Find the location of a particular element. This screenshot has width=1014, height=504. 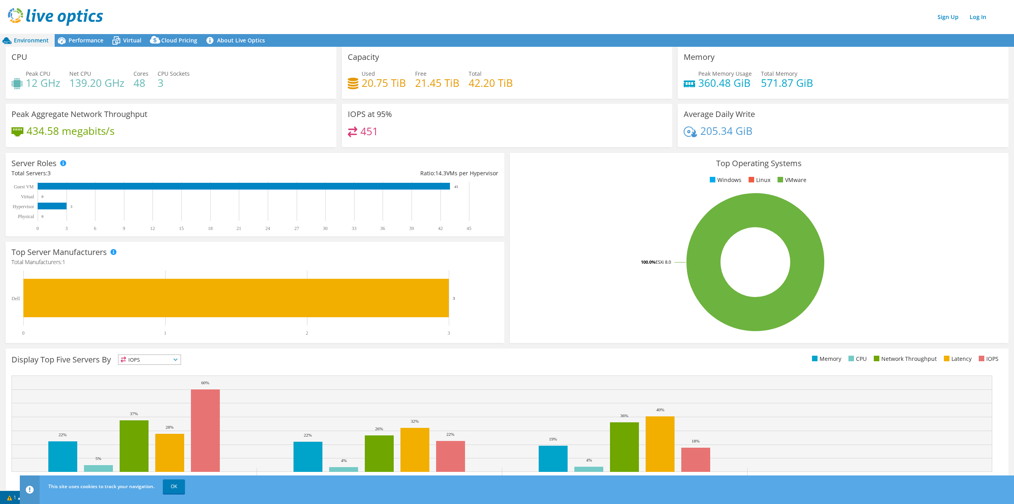

h4: 12 GHz is located at coordinates (43, 83).